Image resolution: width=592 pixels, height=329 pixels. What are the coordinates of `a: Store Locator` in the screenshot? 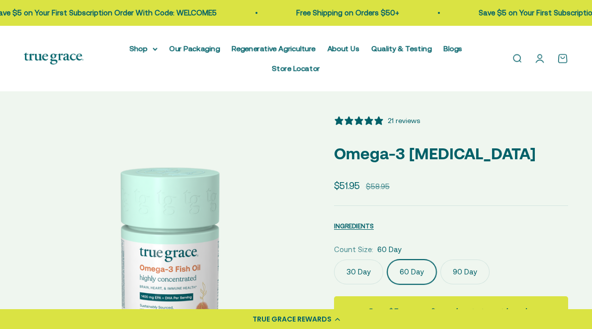 It's located at (296, 68).